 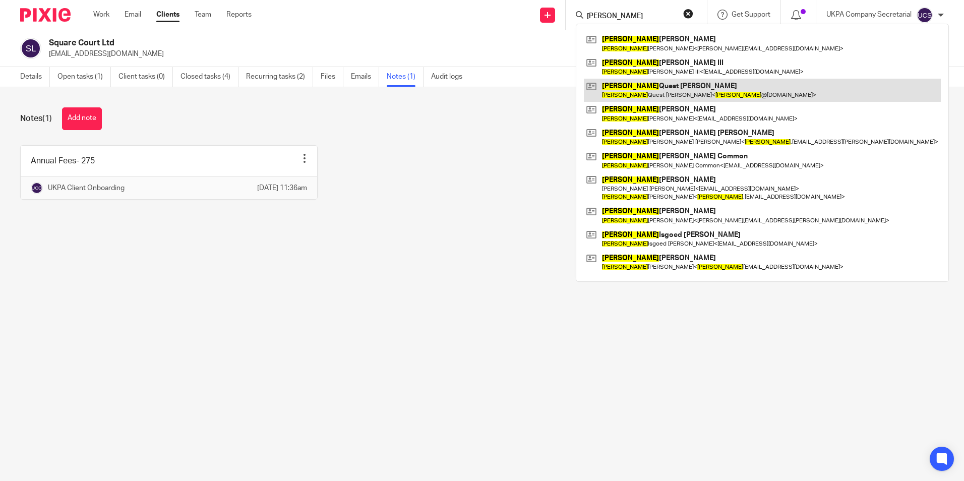 What do you see at coordinates (101, 15) in the screenshot?
I see `a: Work` at bounding box center [101, 15].